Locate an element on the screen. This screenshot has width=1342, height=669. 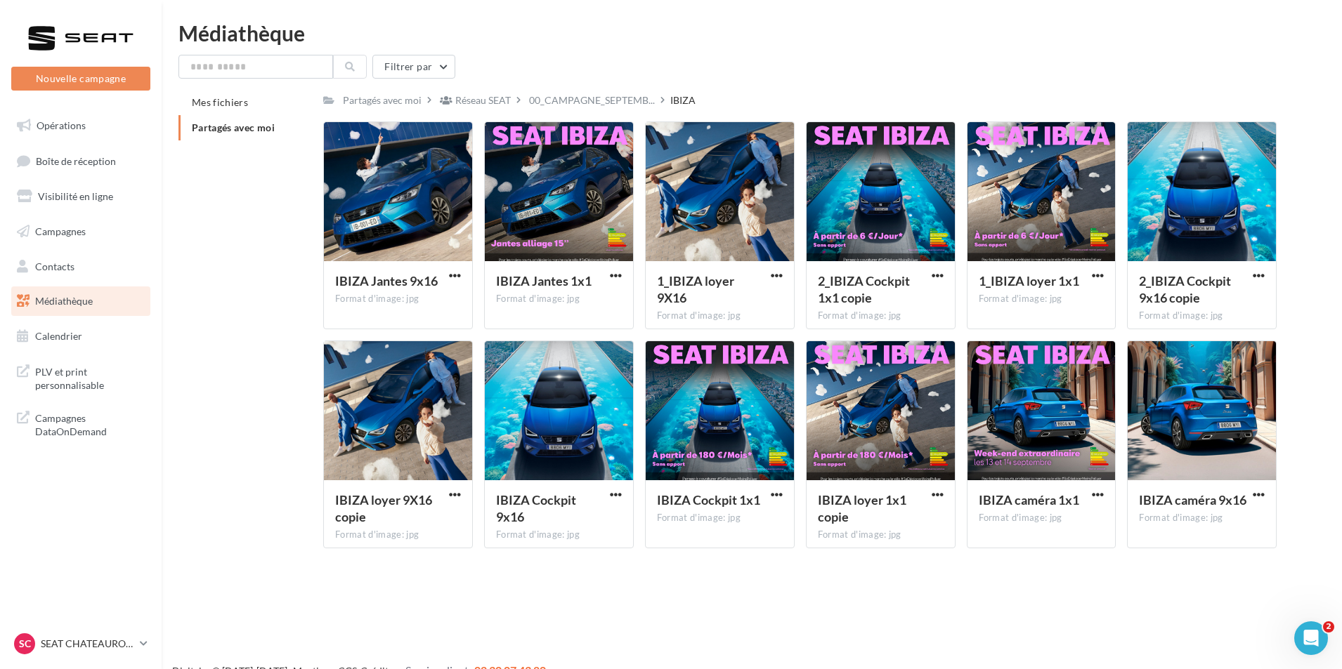
span: Campagnes DataOnDemand is located at coordinates (90, 424).